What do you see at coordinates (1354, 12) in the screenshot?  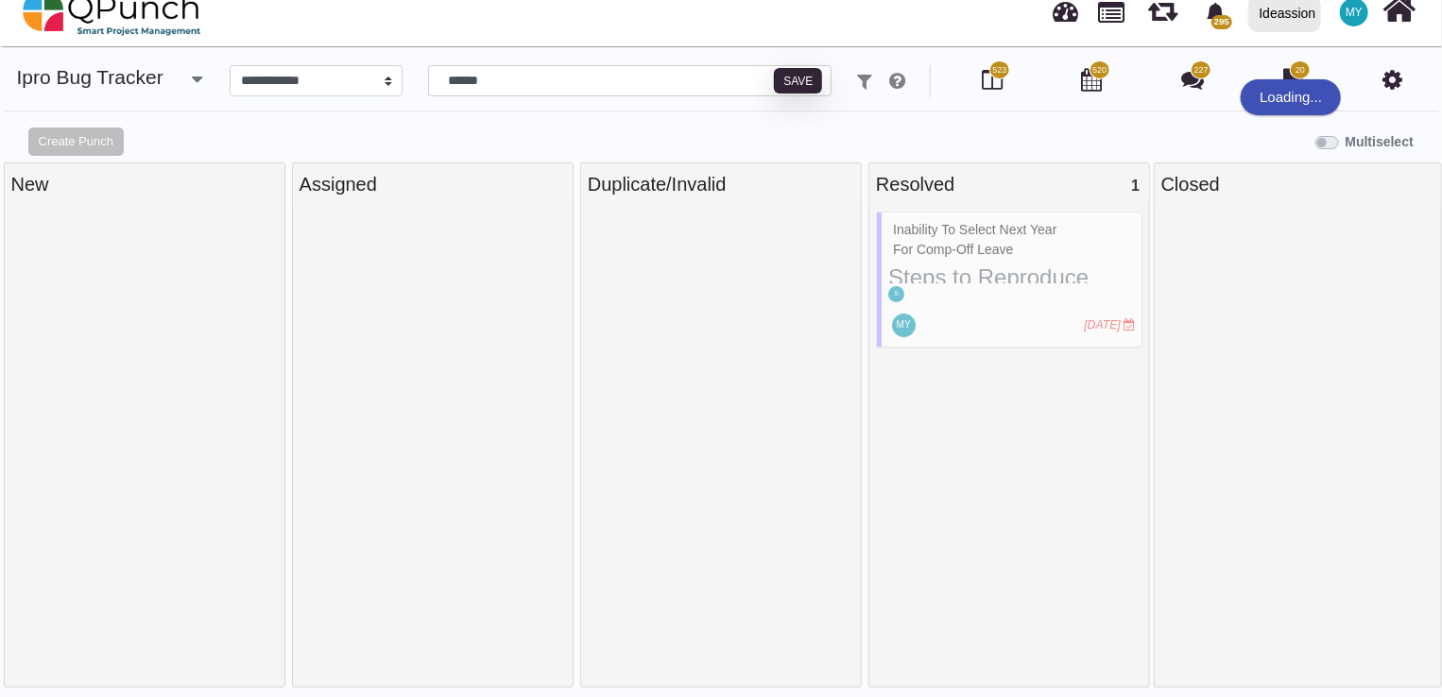 I see `span: MY` at bounding box center [1354, 12].